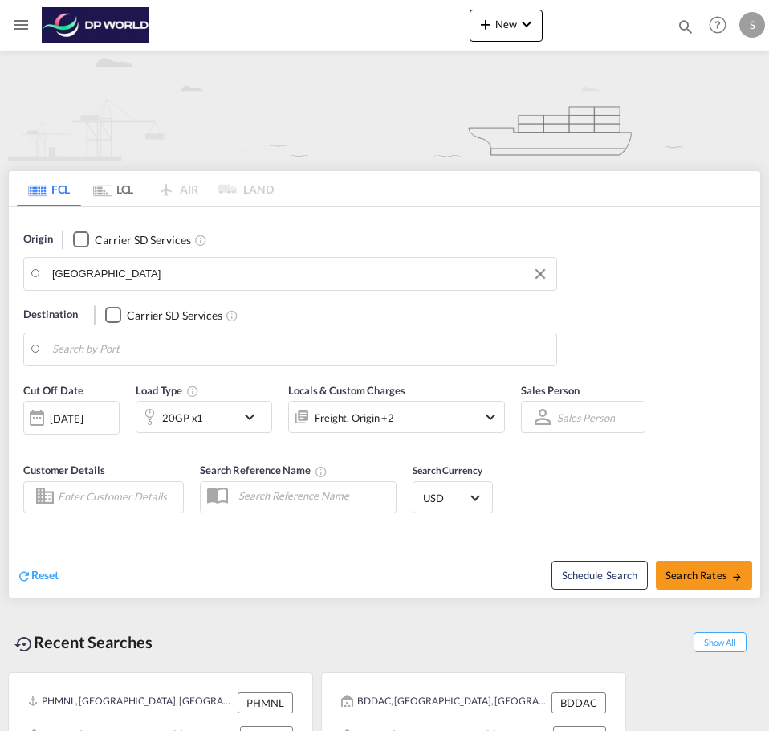  What do you see at coordinates (321, 471) in the screenshot?
I see `md-icon: Your search will be saved by the below given name` at bounding box center [321, 471].